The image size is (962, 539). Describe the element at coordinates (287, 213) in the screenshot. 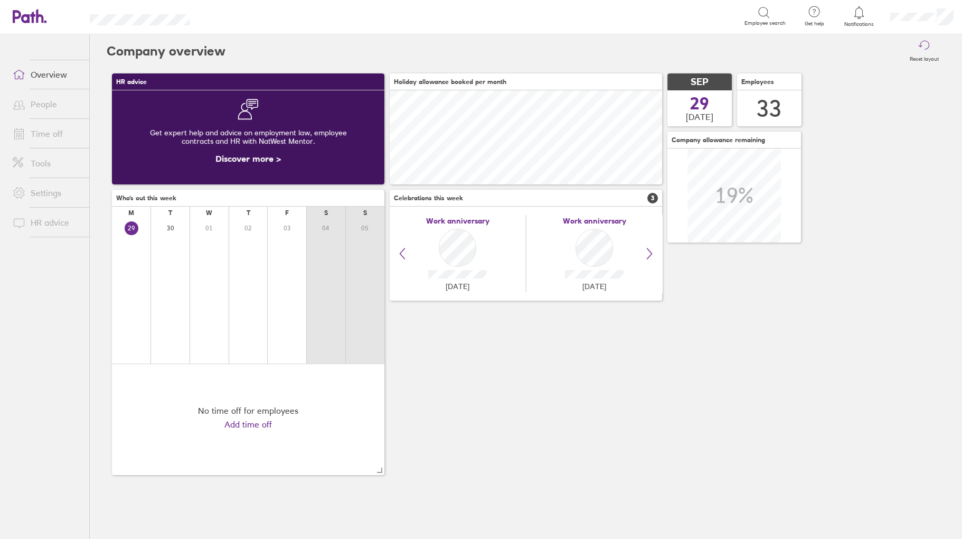

I see `div: F` at that location.